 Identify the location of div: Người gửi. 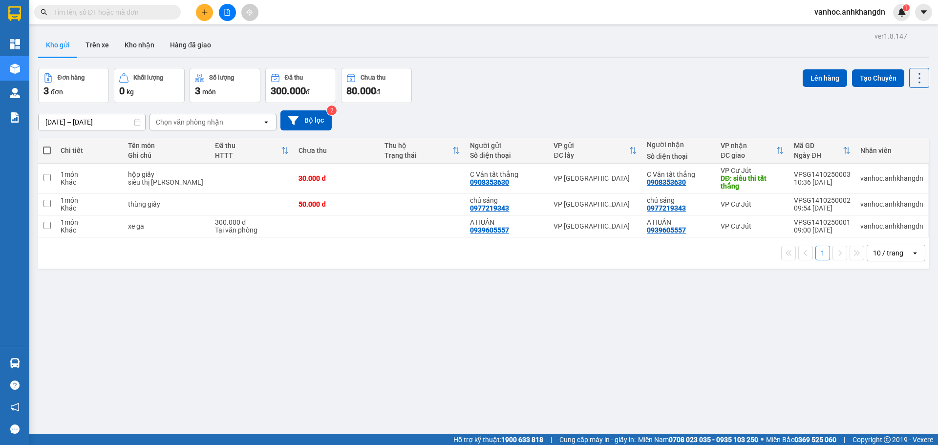
(507, 146).